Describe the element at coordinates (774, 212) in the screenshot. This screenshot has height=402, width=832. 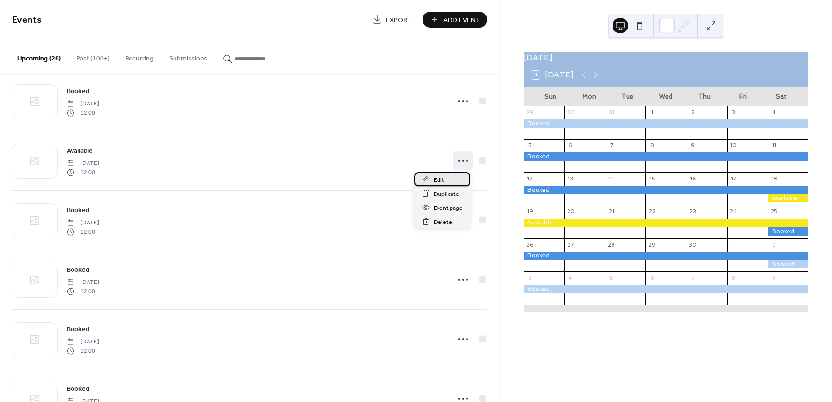
I see `div: 25` at that location.